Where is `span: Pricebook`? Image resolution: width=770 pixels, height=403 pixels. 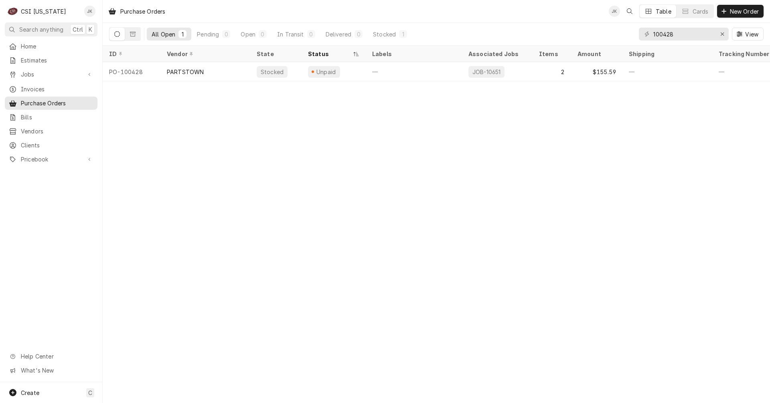
span: Pricebook is located at coordinates (51, 159).